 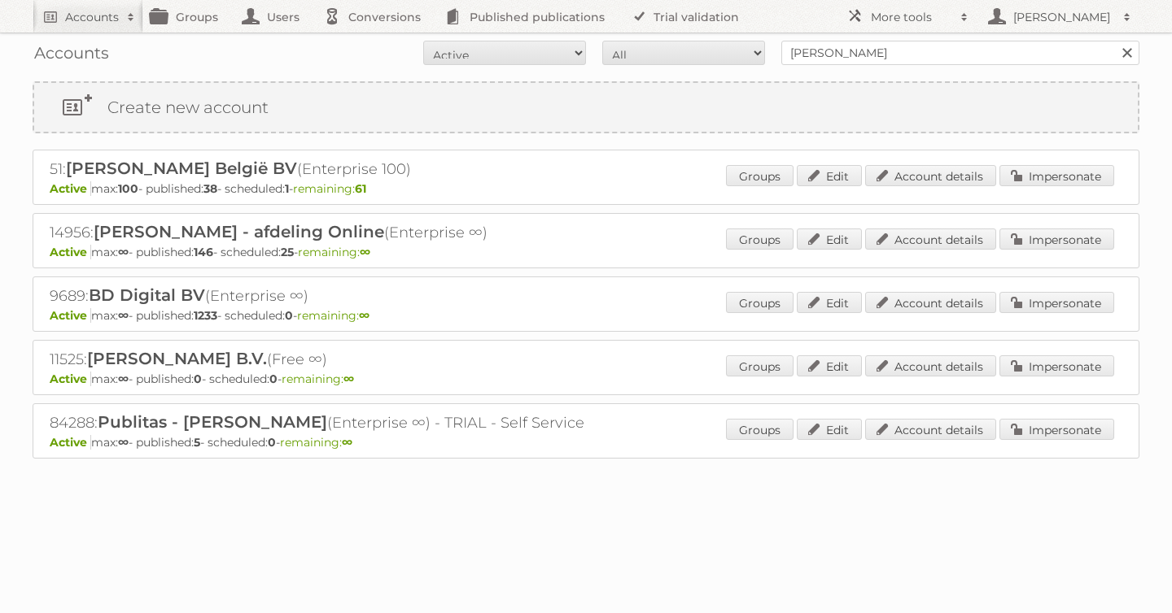 I want to click on h2: 9689: (Enterprise ∞), so click(x=334, y=296).